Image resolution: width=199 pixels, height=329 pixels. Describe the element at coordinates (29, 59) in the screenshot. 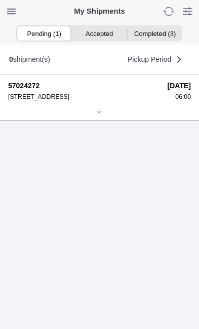

I see `div: shipment(s)` at that location.